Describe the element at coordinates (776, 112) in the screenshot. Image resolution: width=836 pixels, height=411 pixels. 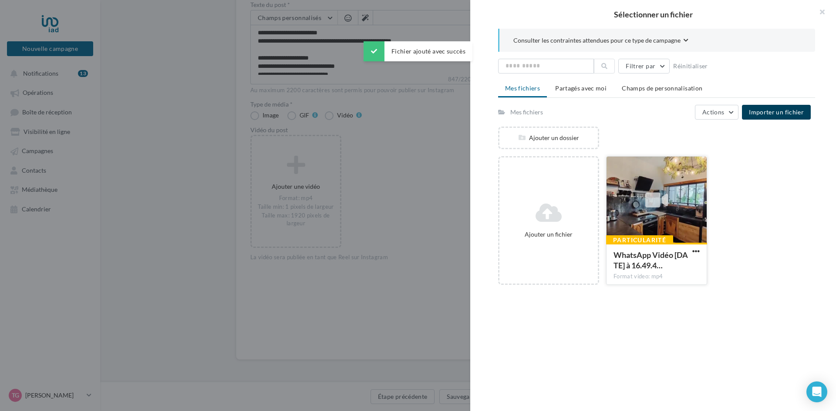
I see `span: Importer un fichier` at that location.